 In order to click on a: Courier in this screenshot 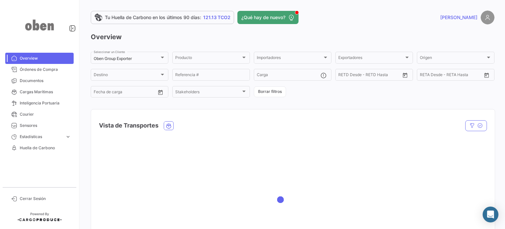, I will do `click(39, 114)`.